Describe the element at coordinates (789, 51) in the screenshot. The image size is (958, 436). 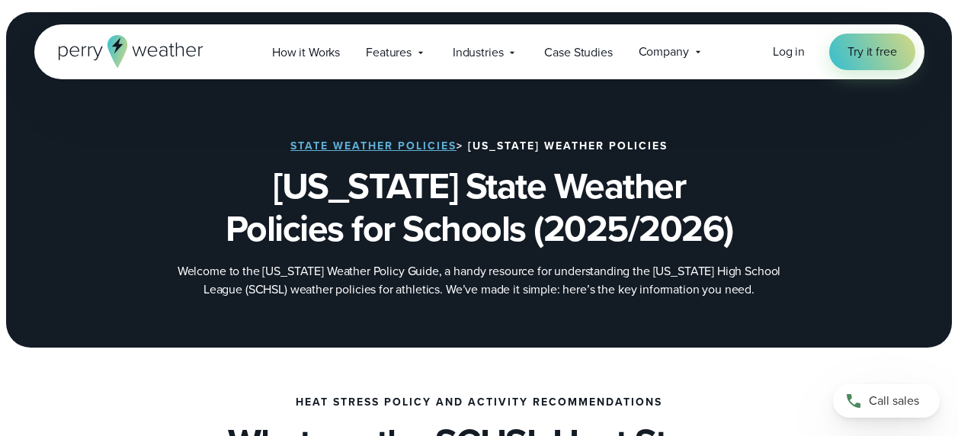
I see `span: Log in` at that location.